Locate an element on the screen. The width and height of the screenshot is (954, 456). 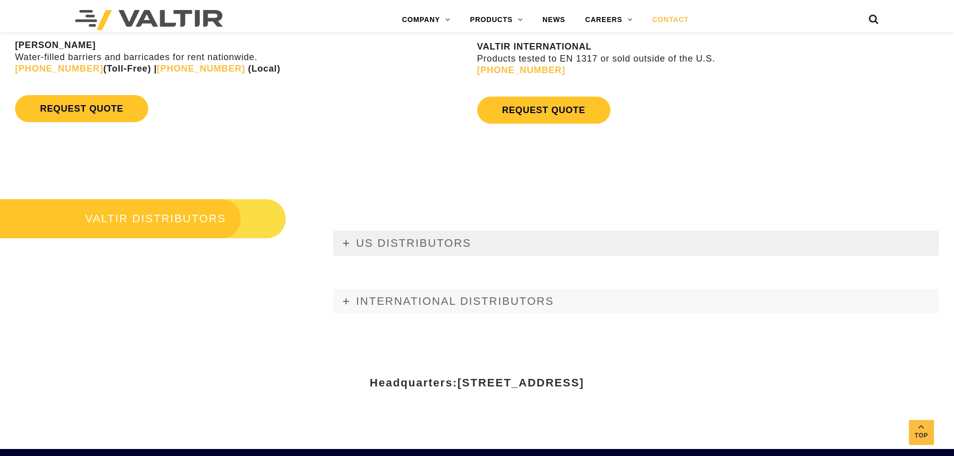
a: PRODUCTS is located at coordinates (496, 20).